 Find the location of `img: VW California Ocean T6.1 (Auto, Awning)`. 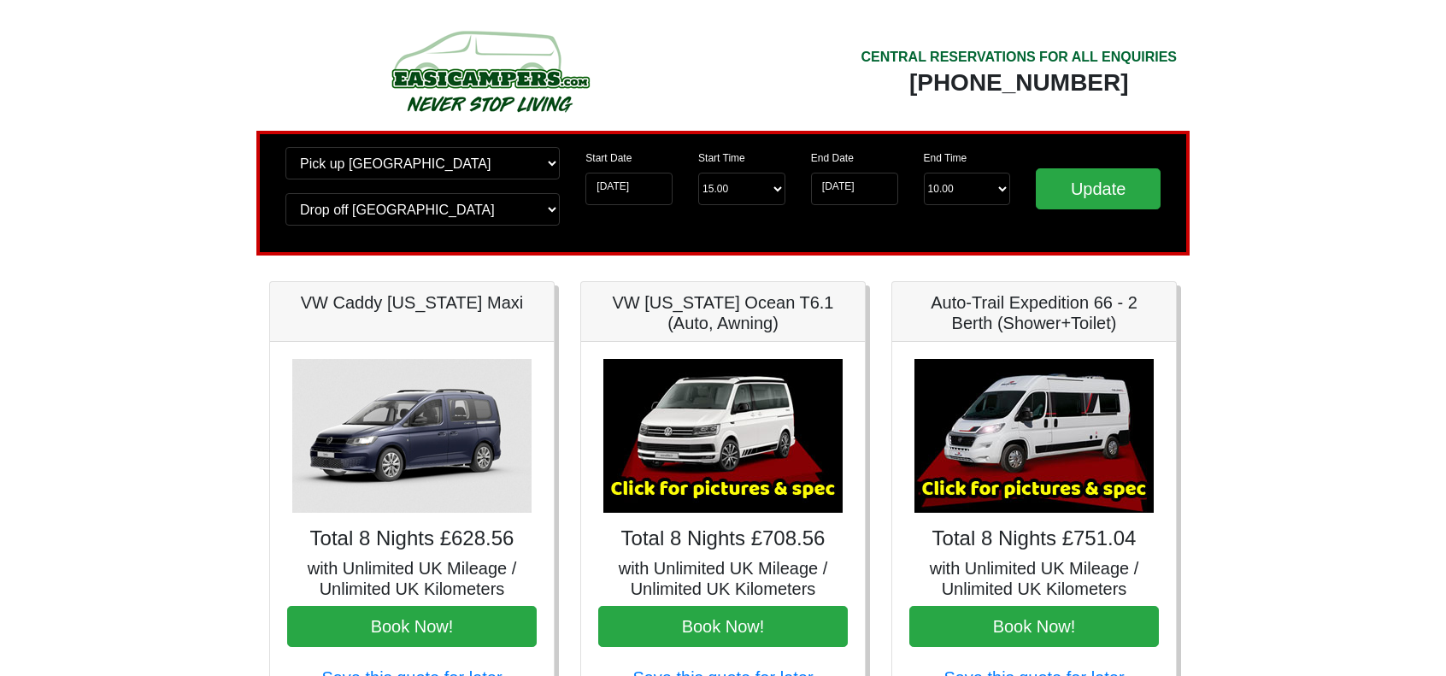

img: VW California Ocean T6.1 (Auto, Awning) is located at coordinates (723, 436).